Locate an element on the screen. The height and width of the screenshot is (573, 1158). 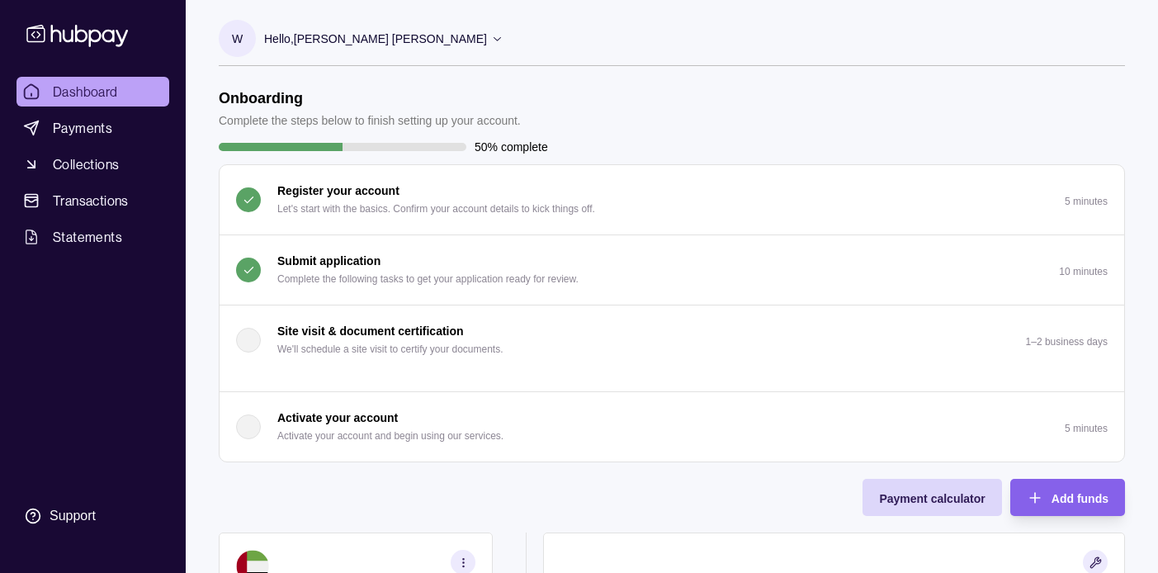
a: Payments is located at coordinates (92, 128).